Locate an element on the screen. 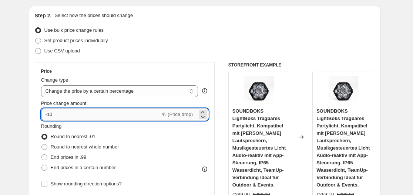 Image resolution: width=413 pixels, height=195 pixels. span: End prices in .99 is located at coordinates (68, 157).